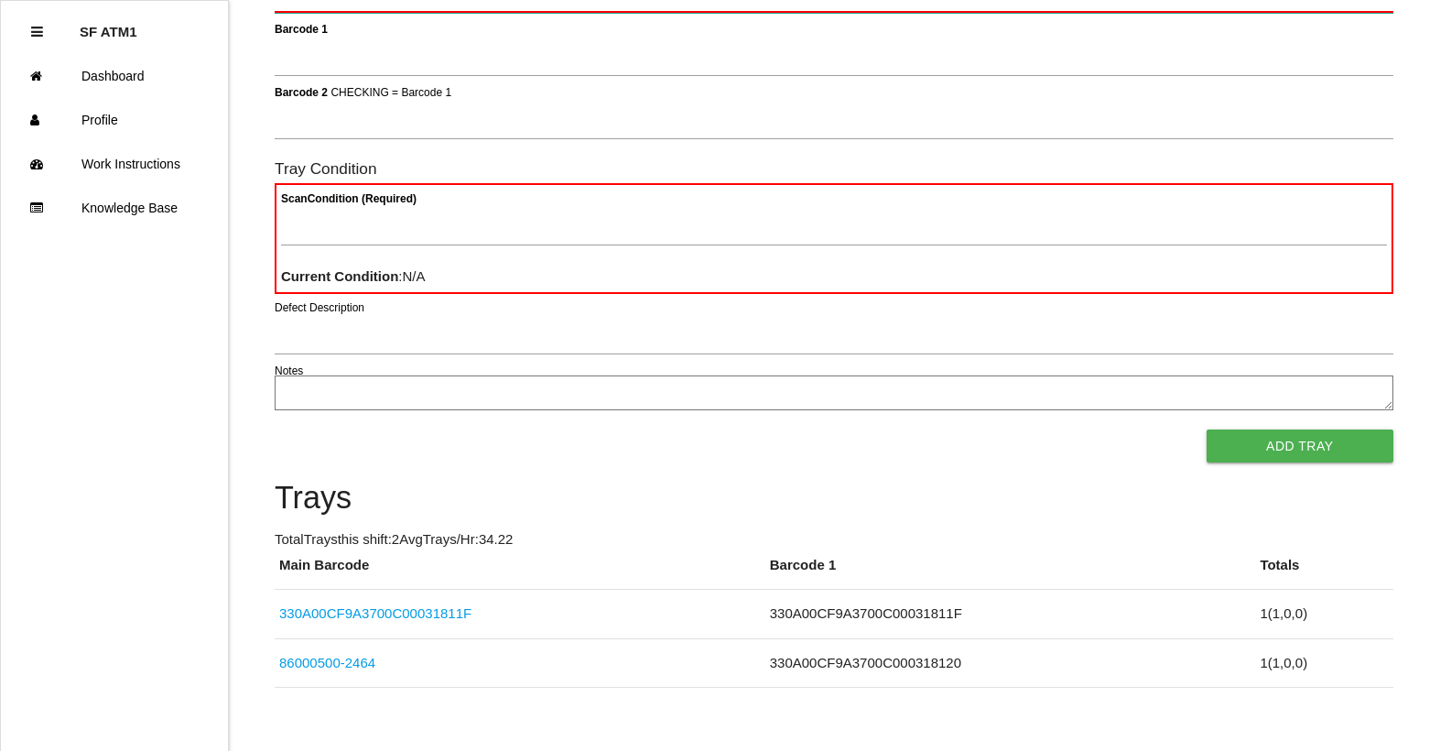 This screenshot has width=1451, height=751. I want to click on th: Barcode 1, so click(1011, 572).